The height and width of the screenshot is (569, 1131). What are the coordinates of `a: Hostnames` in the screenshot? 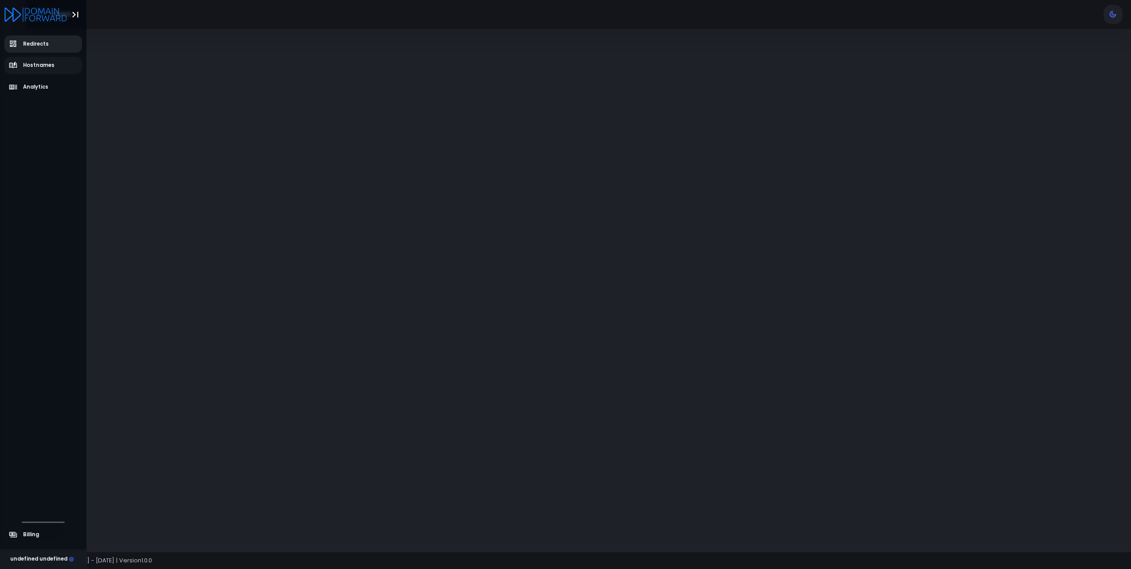 It's located at (43, 65).